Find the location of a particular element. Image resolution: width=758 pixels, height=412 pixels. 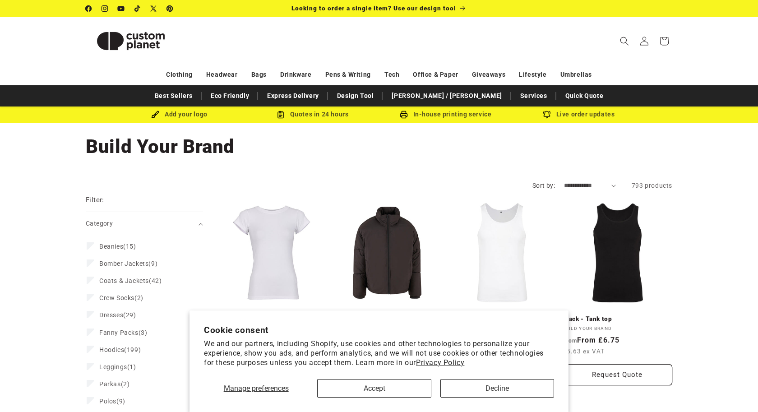

a: Services is located at coordinates (534, 96).